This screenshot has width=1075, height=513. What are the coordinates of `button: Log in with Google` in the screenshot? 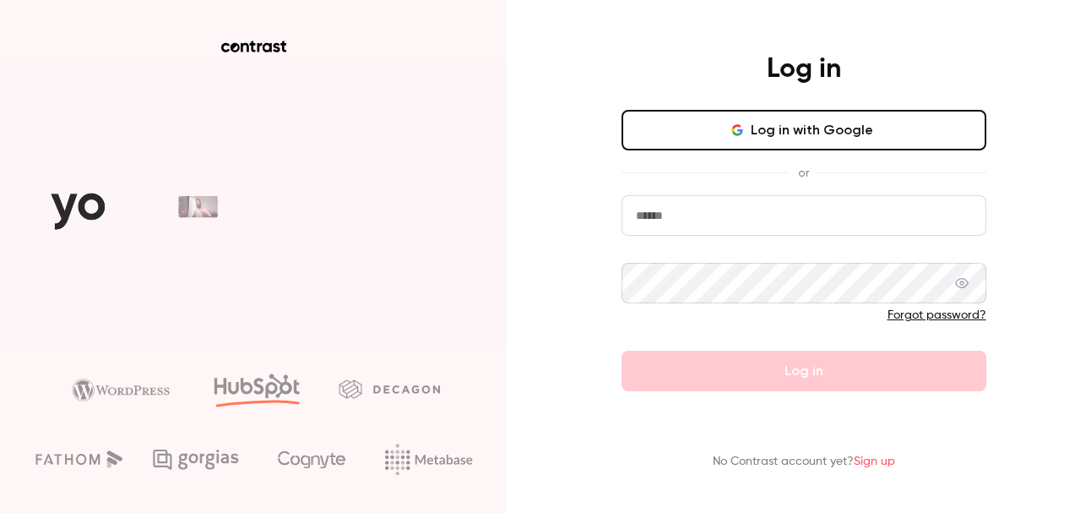 It's located at (804, 130).